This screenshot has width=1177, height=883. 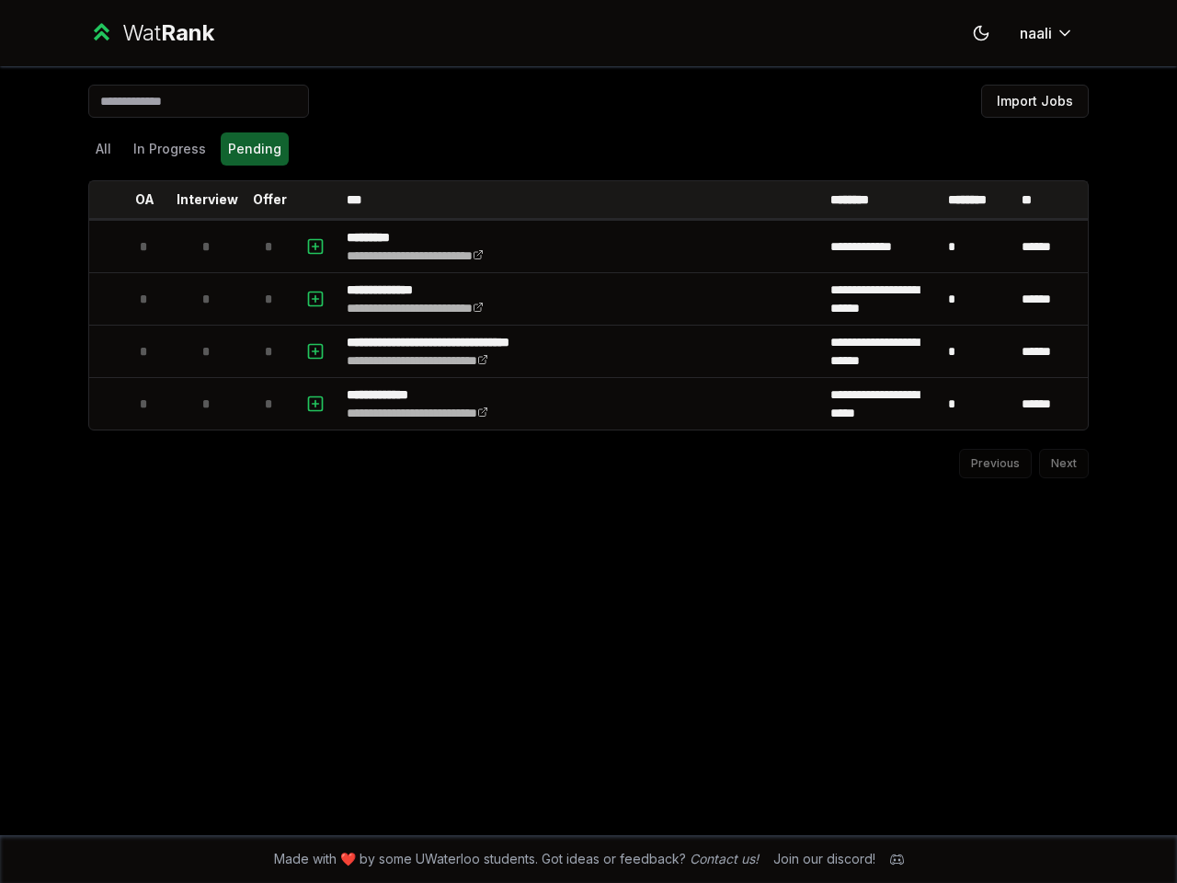 I want to click on span: naali, so click(x=1036, y=33).